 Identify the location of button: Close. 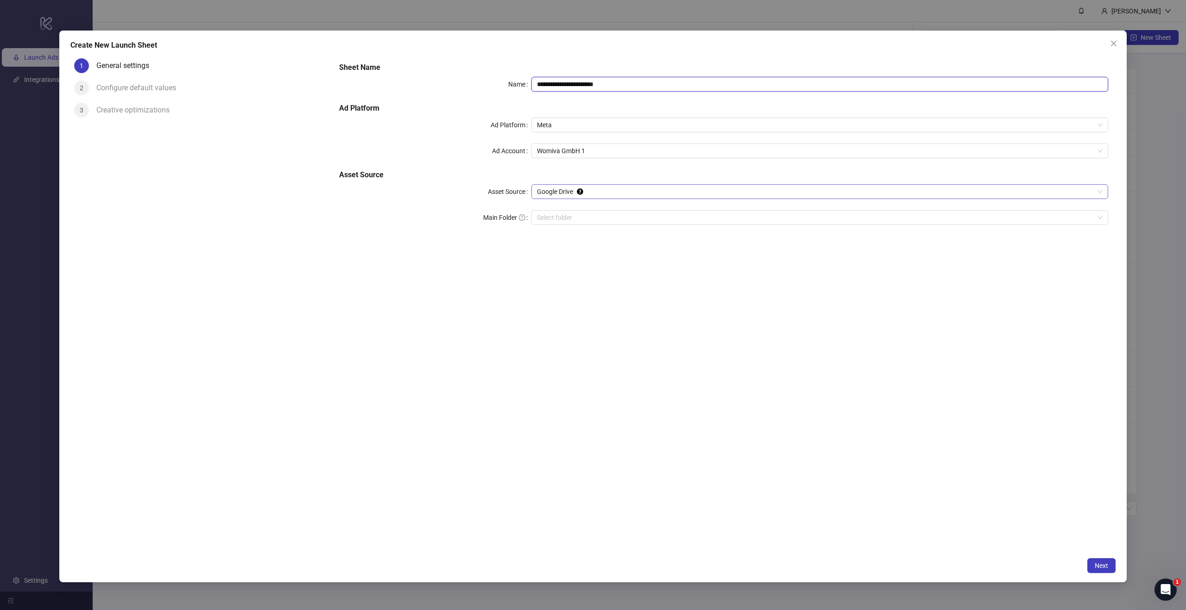
(1113, 44).